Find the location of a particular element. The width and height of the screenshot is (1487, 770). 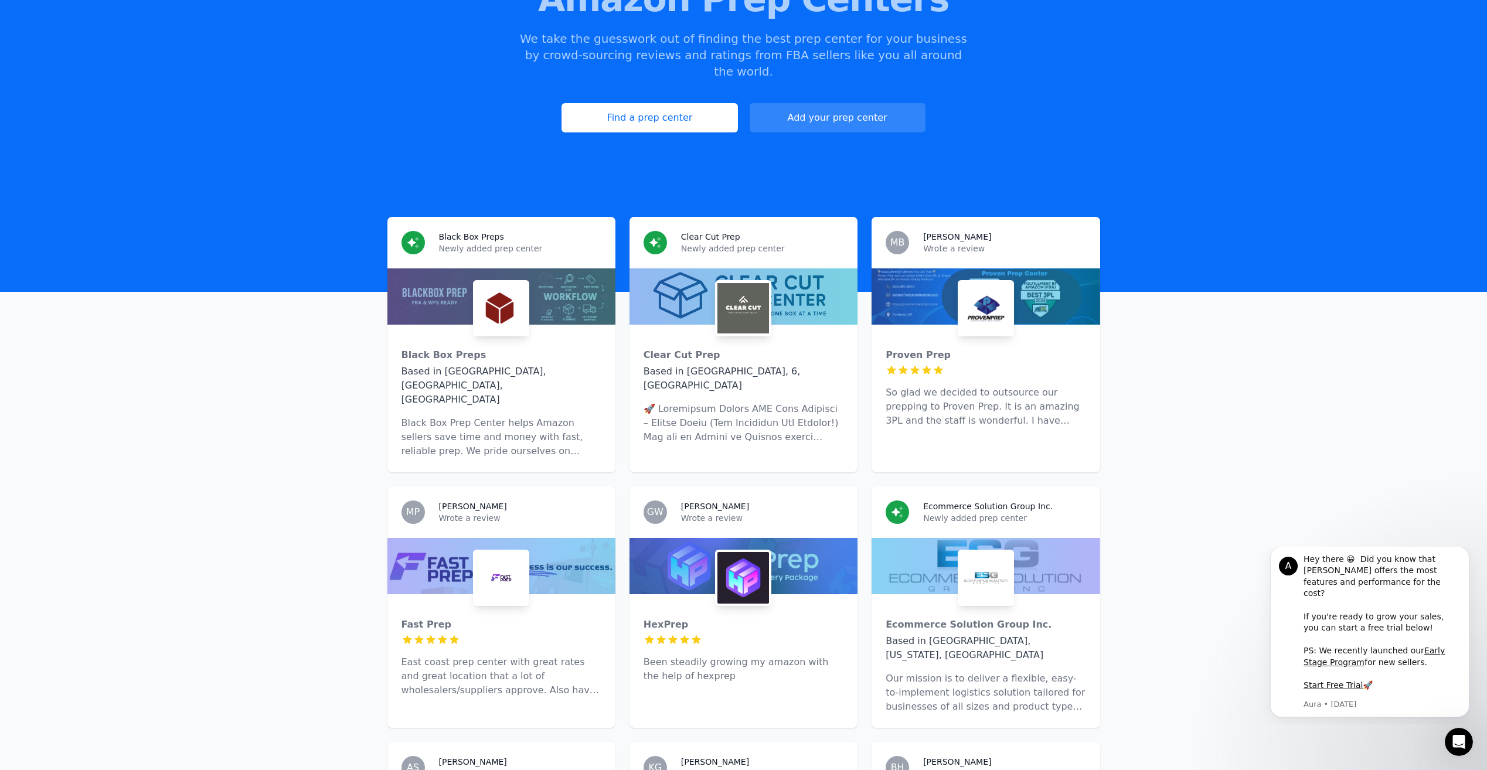

div: Ecommerce Solution Group Inc. is located at coordinates (985, 625).